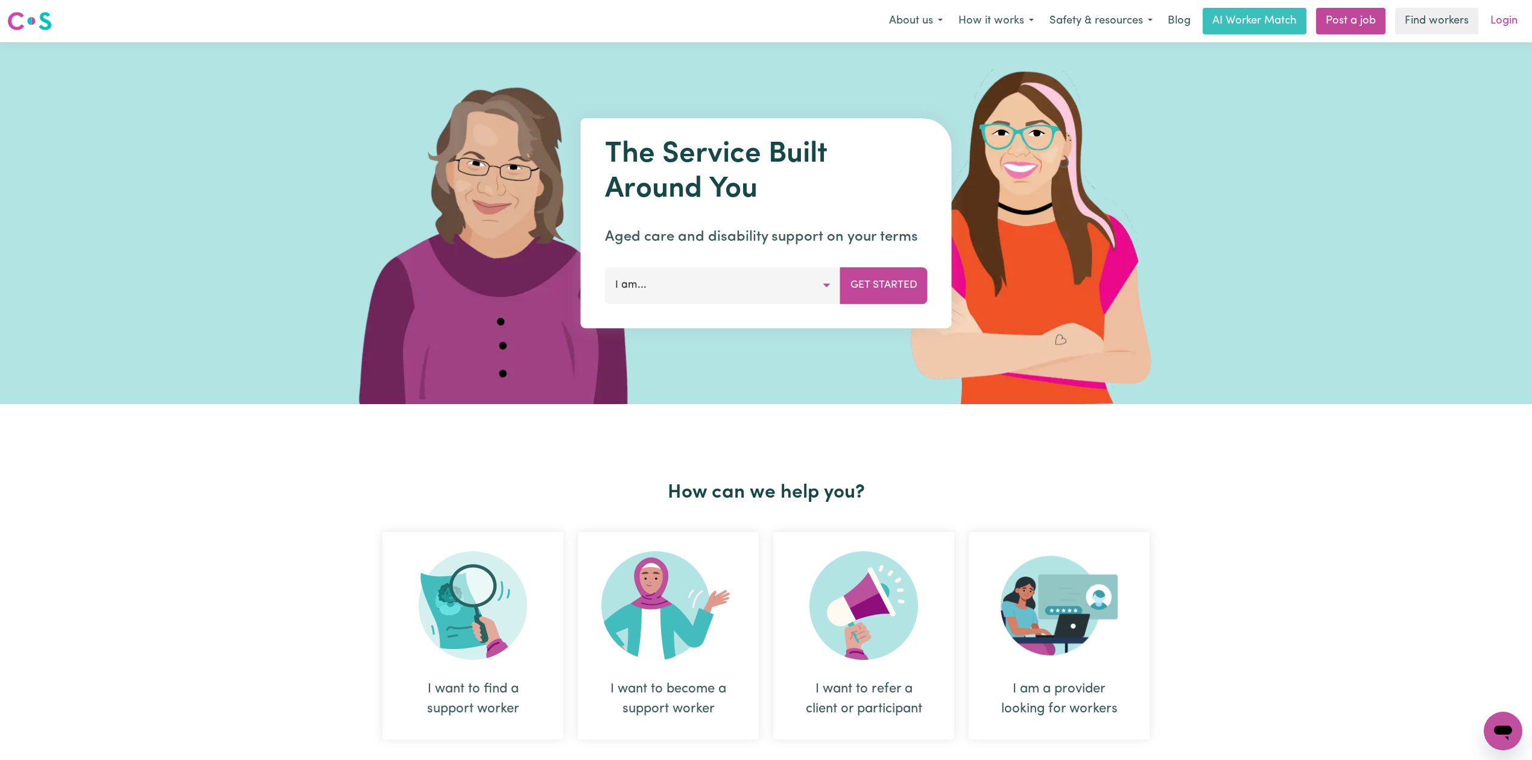  Describe the element at coordinates (668, 606) in the screenshot. I see `img: Become Worker` at that location.